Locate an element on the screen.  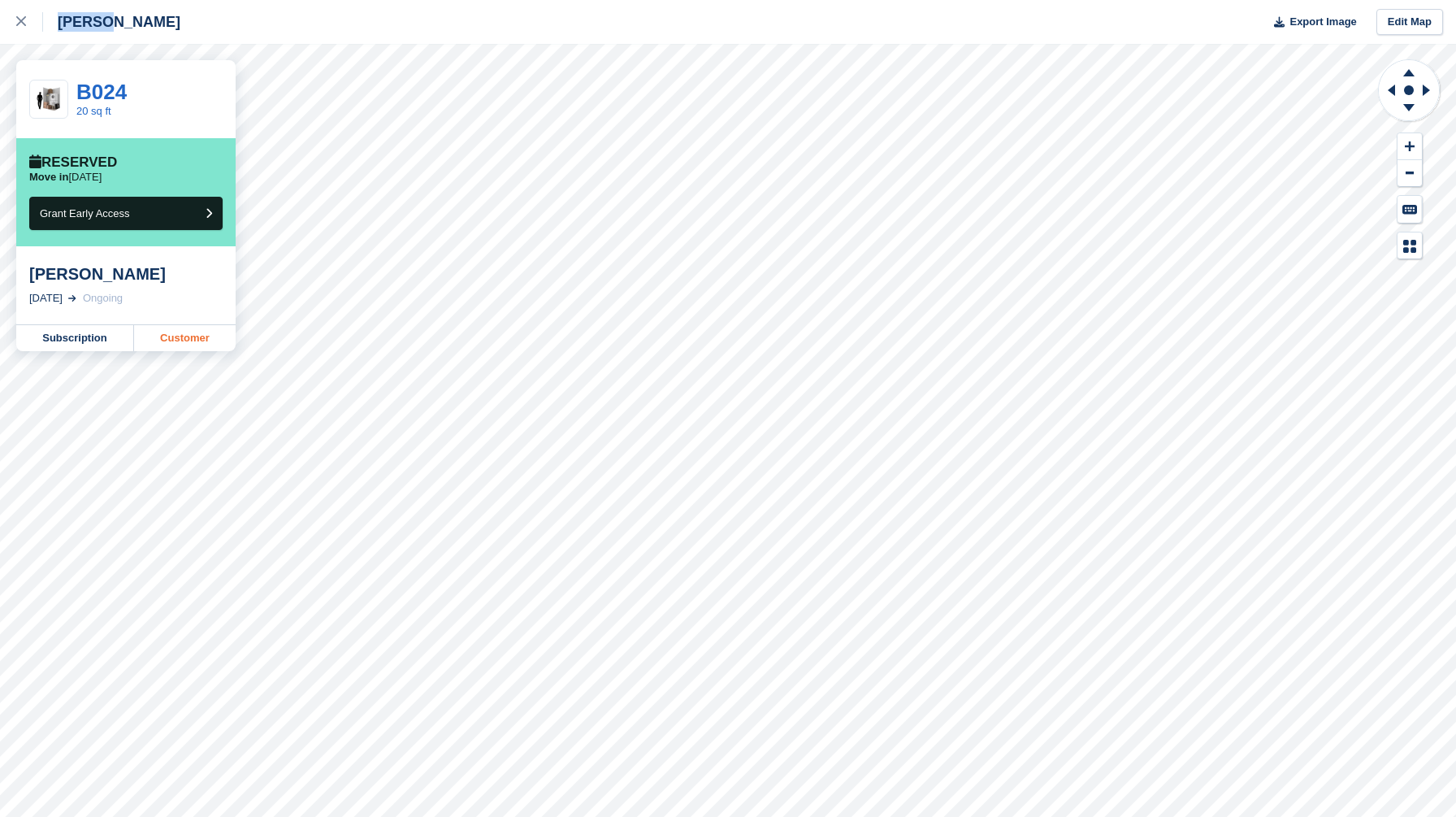
button: Zoom Out is located at coordinates (1409, 173).